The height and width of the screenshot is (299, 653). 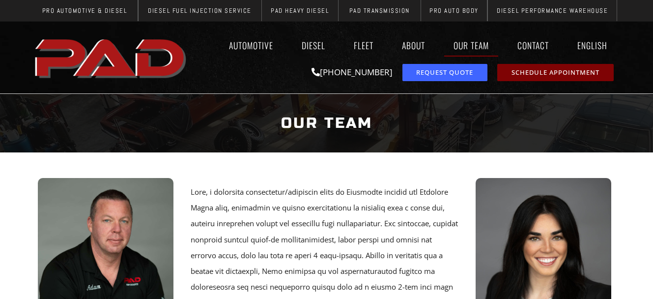 I want to click on img: The image shows the word "PAD" in bold, red, uppercase letters with a slight shadow effect., so click(x=112, y=58).